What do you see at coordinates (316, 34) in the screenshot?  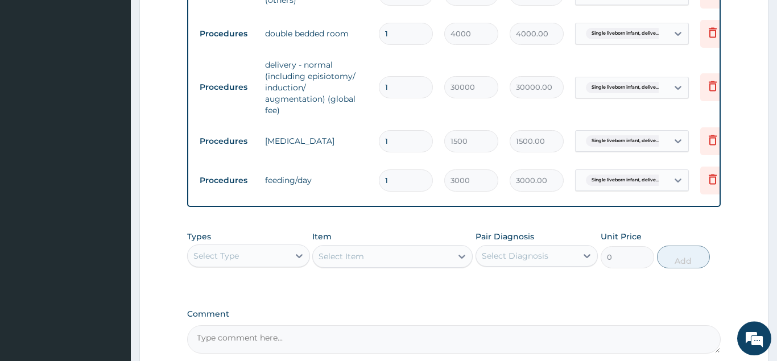 I see `td: double bedded room` at bounding box center [316, 34].